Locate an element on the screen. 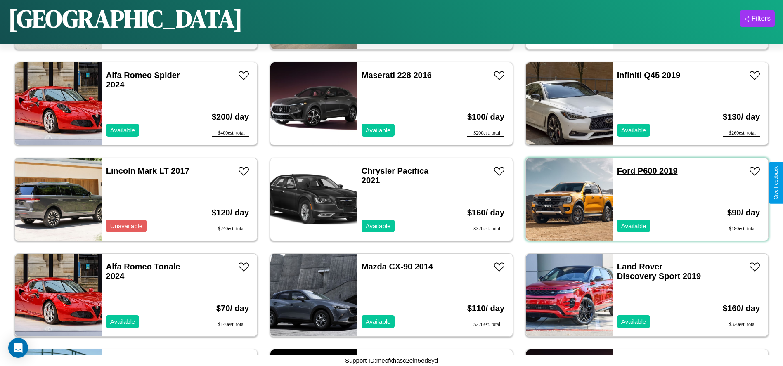  a: Chrysler Pacifica 2021 is located at coordinates (395, 175).